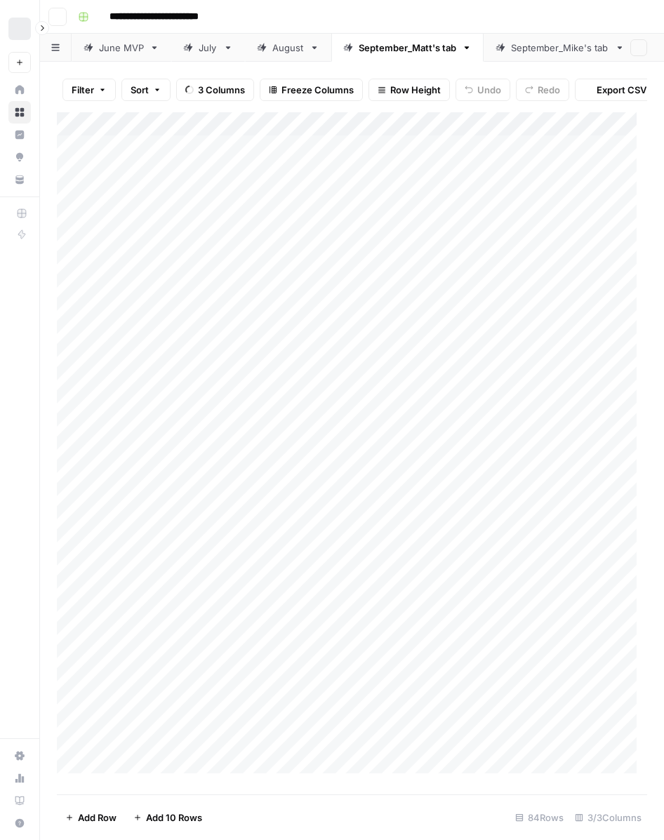 Image resolution: width=664 pixels, height=840 pixels. Describe the element at coordinates (607, 817) in the screenshot. I see `div: 3/3 Columns` at that location.